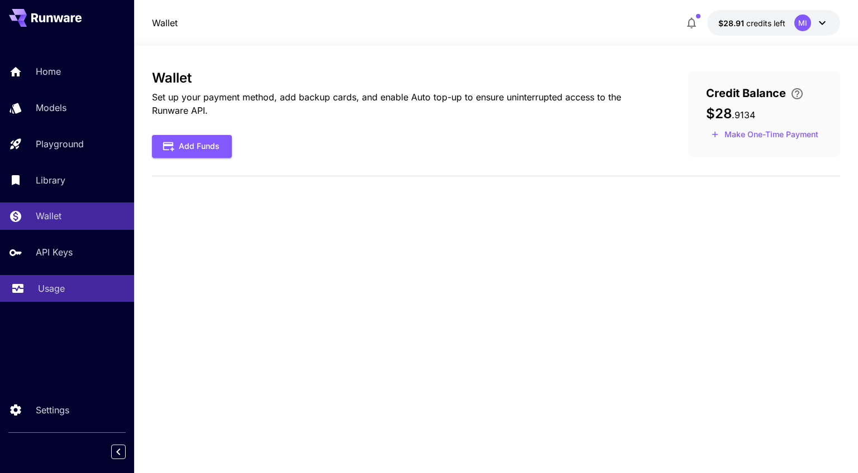 Image resolution: width=858 pixels, height=473 pixels. What do you see at coordinates (802, 23) in the screenshot?
I see `div: MI` at bounding box center [802, 23].